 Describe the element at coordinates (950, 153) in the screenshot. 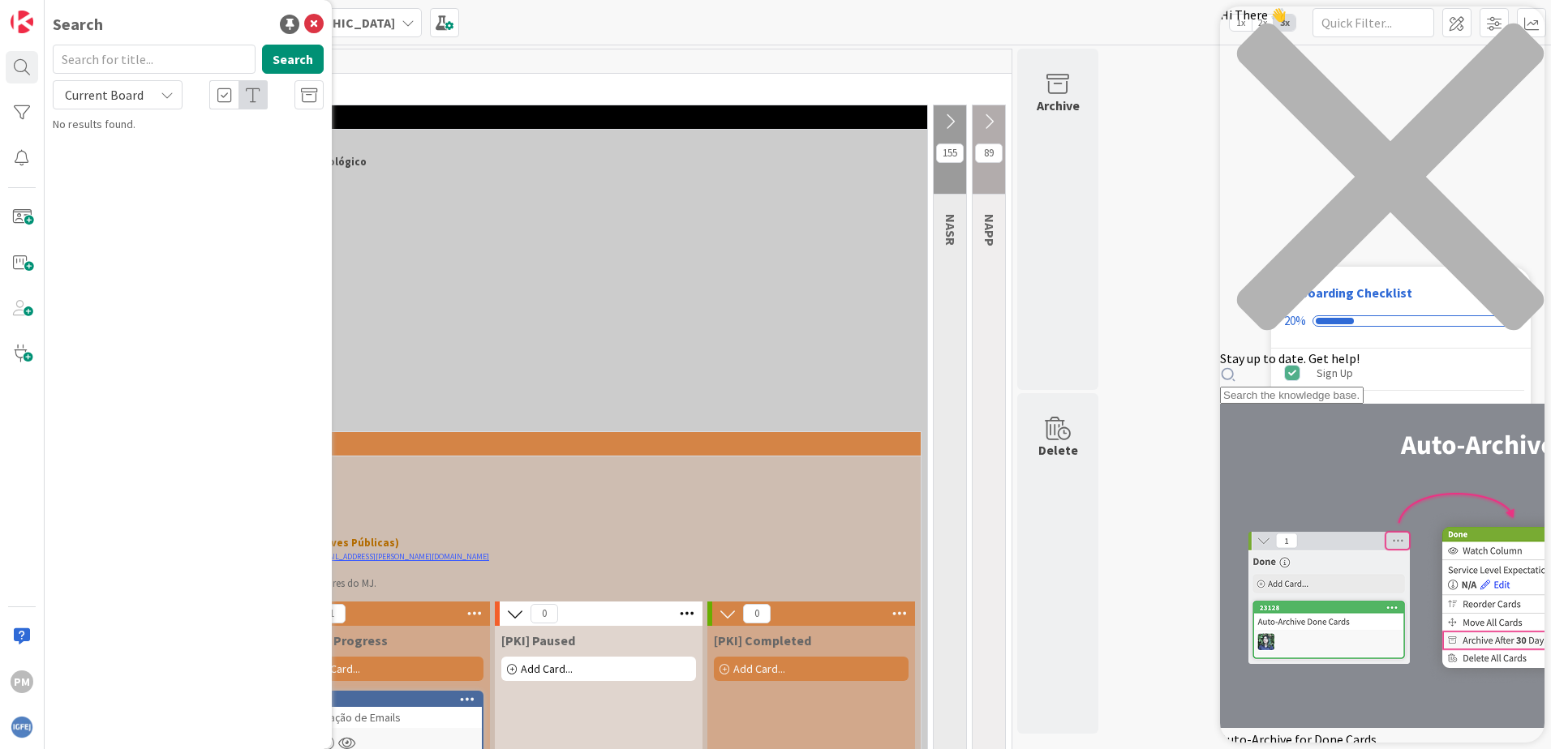

I see `span: 155` at that location.